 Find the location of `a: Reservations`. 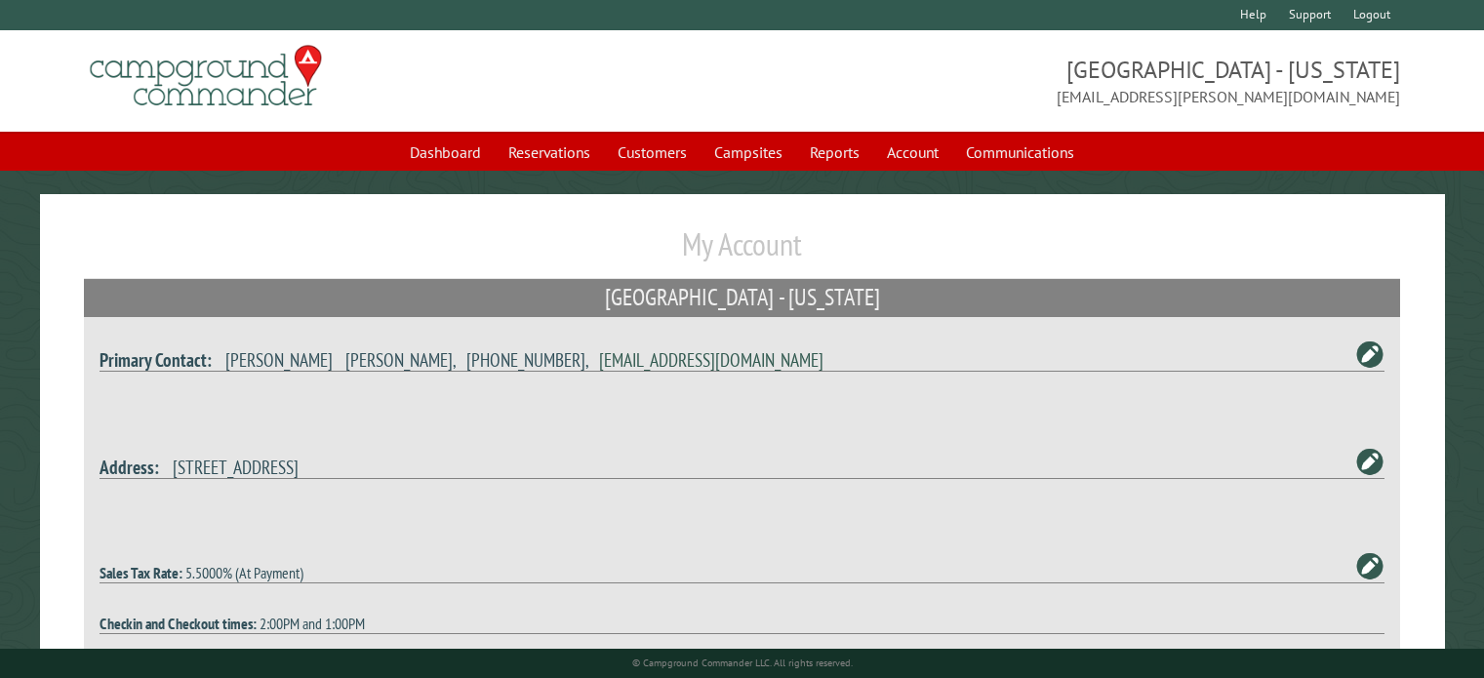

a: Reservations is located at coordinates (549, 152).